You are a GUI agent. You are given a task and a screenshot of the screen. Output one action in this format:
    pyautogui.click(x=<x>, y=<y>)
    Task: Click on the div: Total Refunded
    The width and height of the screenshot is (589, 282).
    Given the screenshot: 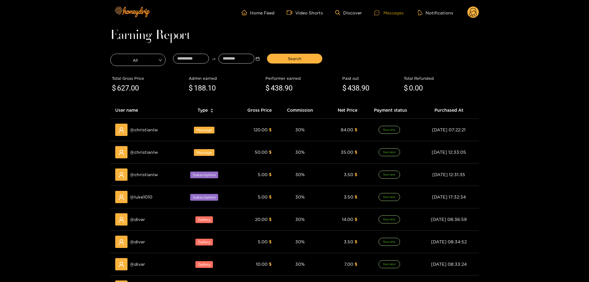 What is the action you would take?
    pyautogui.click(x=440, y=78)
    